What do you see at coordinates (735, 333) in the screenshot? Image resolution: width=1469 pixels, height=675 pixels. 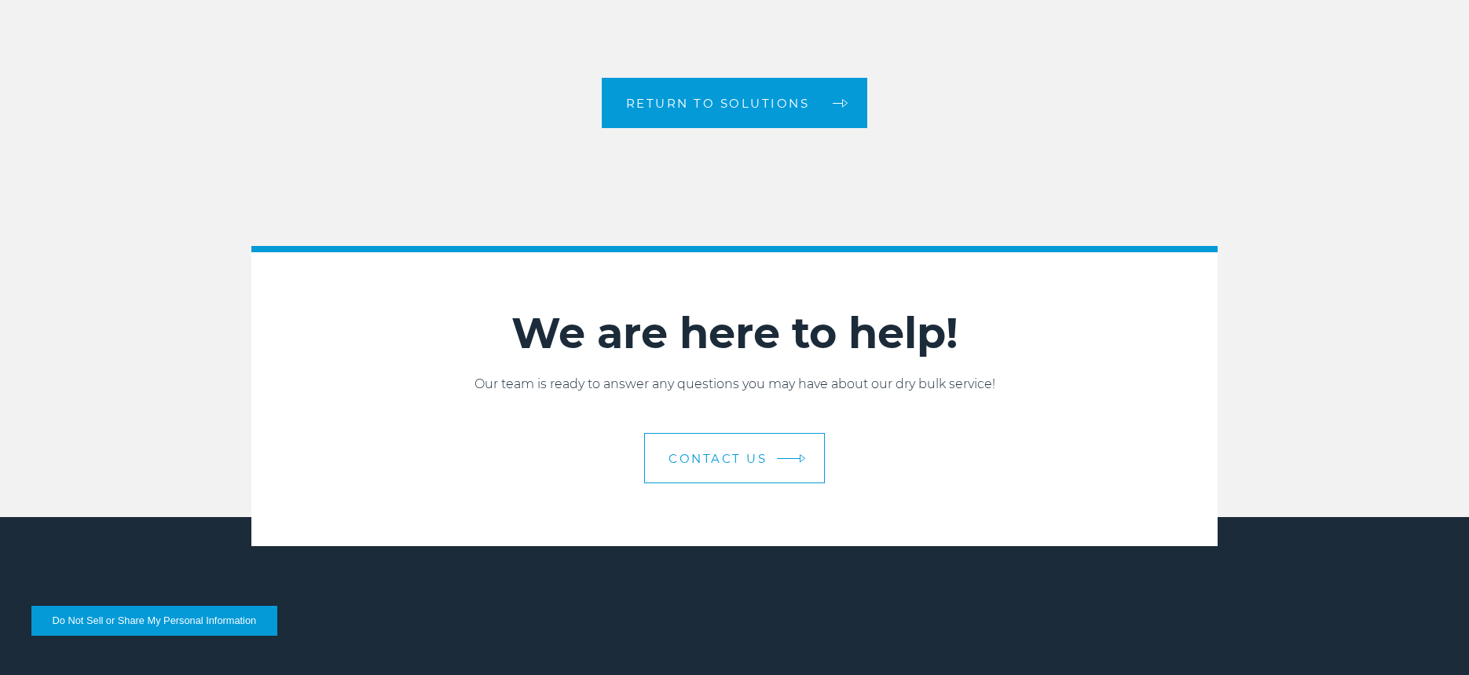 I see `h2: We are here to help!` at bounding box center [735, 333].